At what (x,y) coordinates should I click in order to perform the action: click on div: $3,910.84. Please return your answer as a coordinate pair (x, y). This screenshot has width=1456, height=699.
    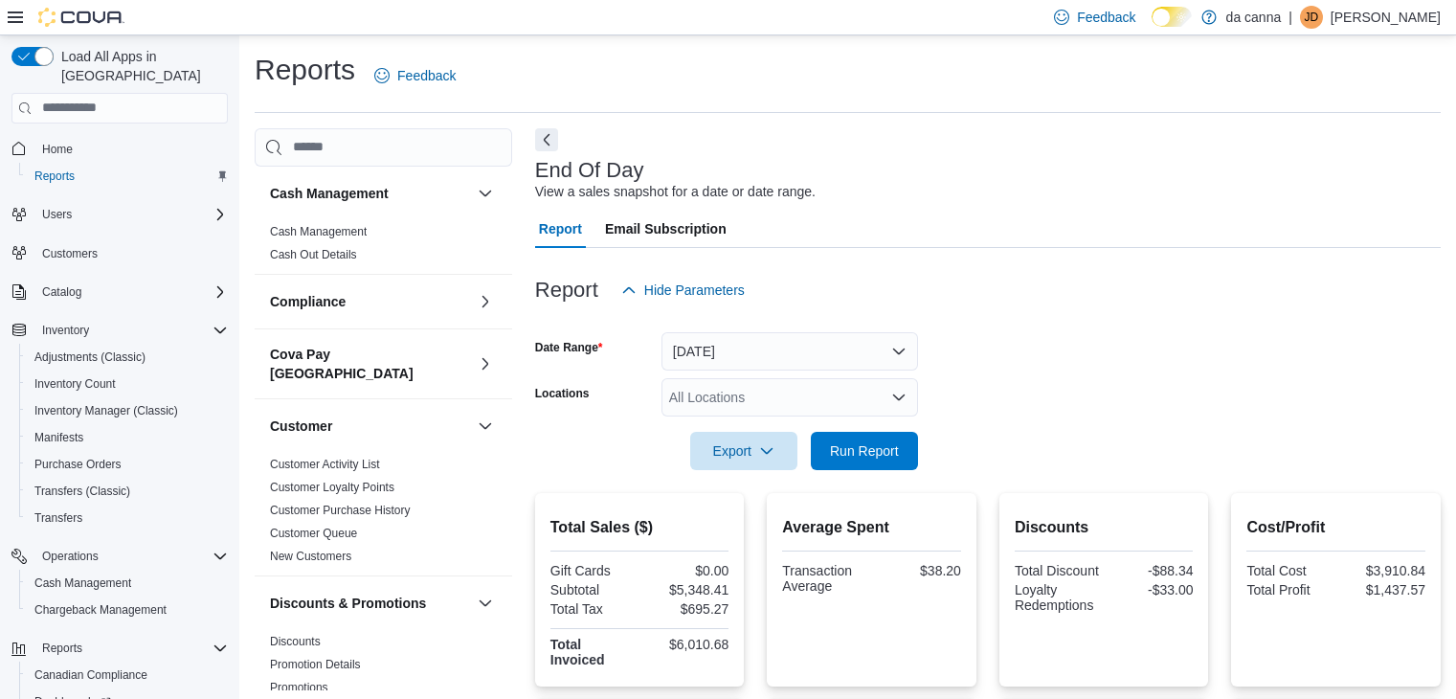
    Looking at the image, I should click on (1382, 571).